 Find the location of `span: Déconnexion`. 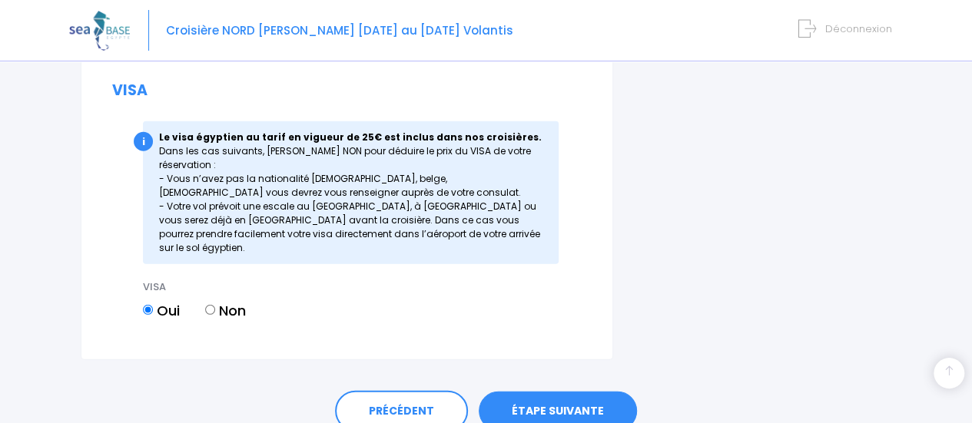

span: Déconnexion is located at coordinates (858, 28).